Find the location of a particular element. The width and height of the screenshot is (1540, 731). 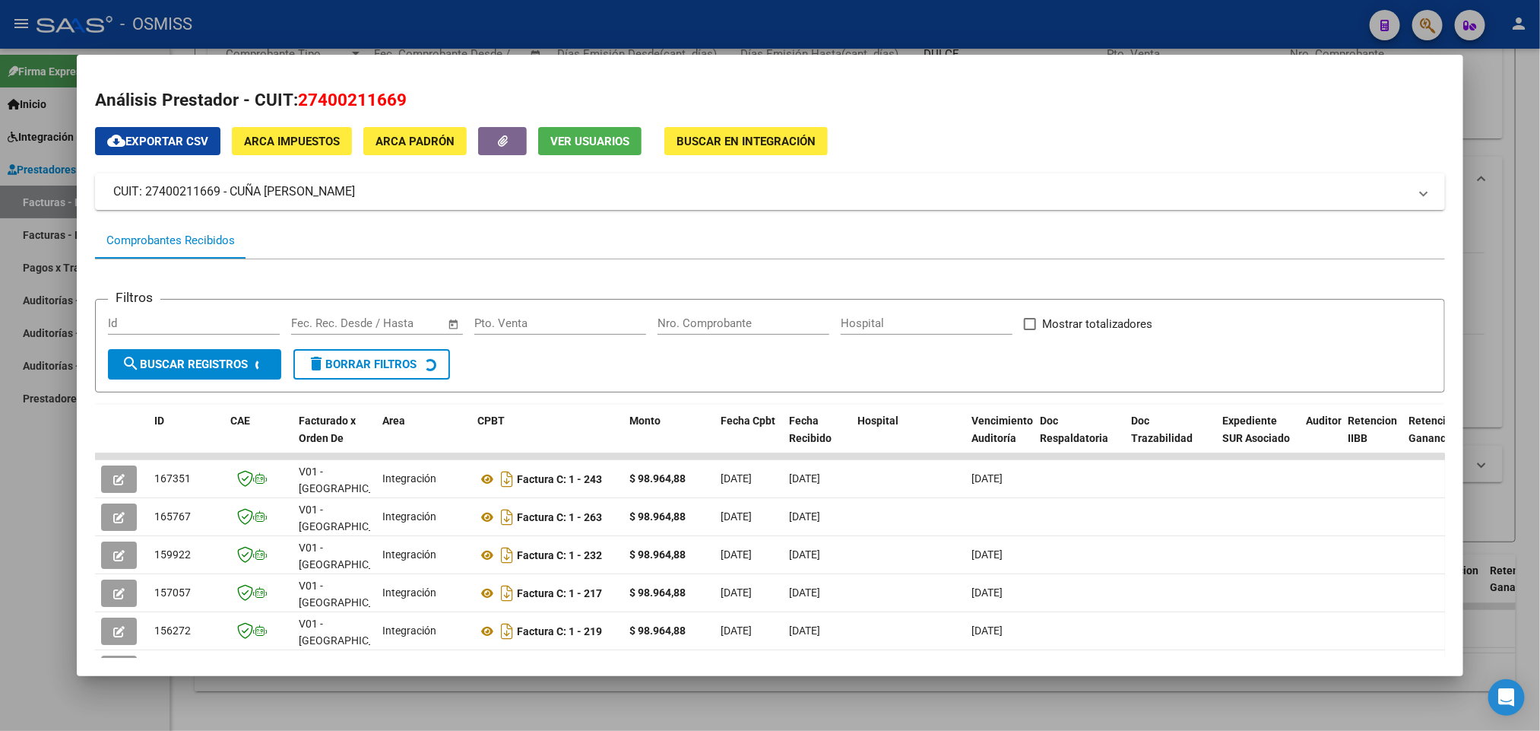

mat-icon: search is located at coordinates (131, 363).